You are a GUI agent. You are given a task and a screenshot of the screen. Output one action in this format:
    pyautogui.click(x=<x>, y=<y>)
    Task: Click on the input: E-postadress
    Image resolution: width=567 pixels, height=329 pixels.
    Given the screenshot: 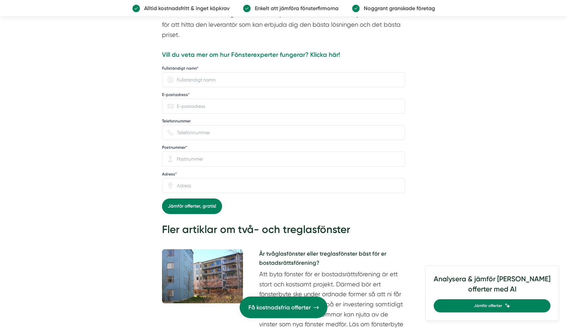 What is the action you would take?
    pyautogui.click(x=287, y=106)
    